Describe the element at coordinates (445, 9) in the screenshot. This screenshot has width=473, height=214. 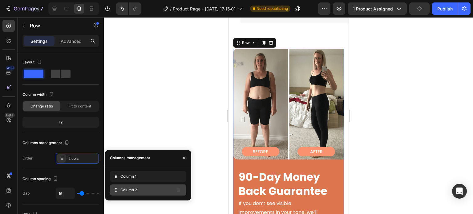
I see `button: Publish` at that location.